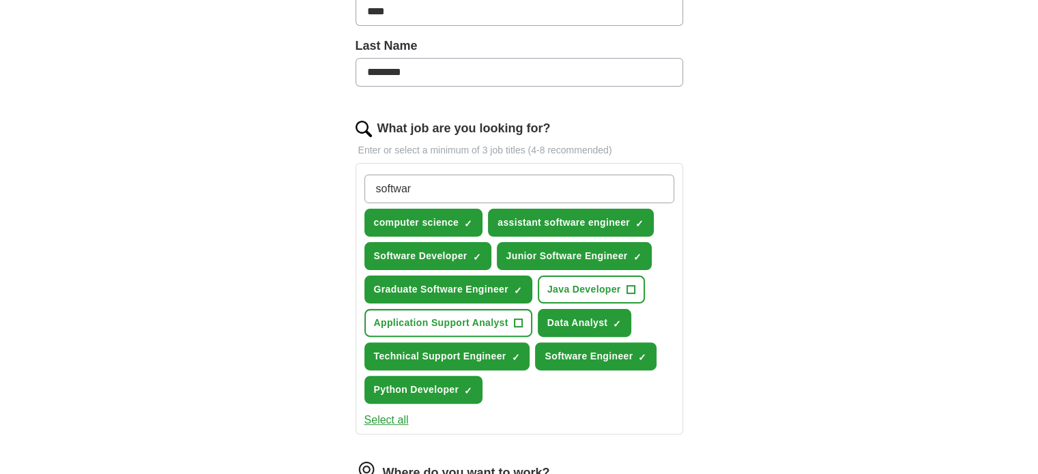 The image size is (1038, 474). What do you see at coordinates (447, 356) in the screenshot?
I see `button: Technical Support Engineer✓` at bounding box center [447, 356].